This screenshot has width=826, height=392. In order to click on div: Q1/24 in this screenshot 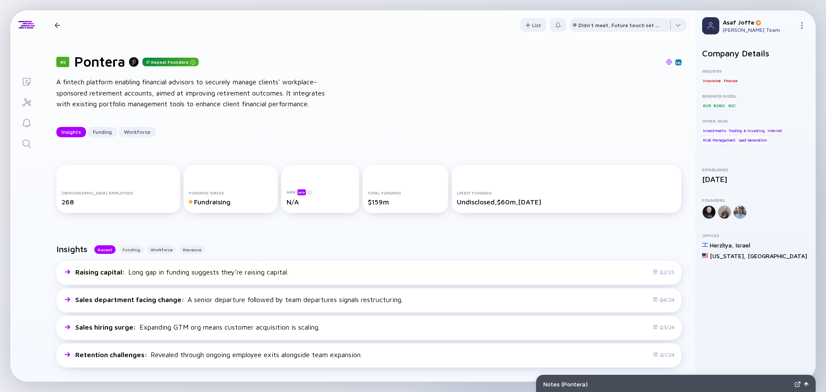, I will do `click(664, 355)`.